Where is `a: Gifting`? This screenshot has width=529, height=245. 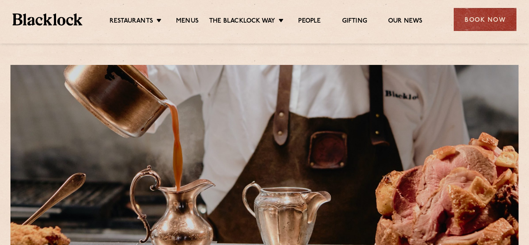
a: Gifting is located at coordinates (355, 22).